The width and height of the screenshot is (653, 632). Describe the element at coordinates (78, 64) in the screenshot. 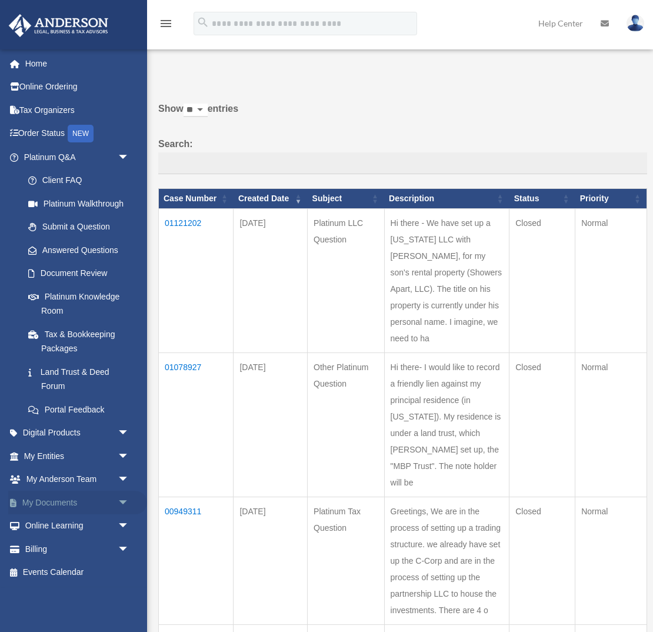

I see `a: Home` at that location.